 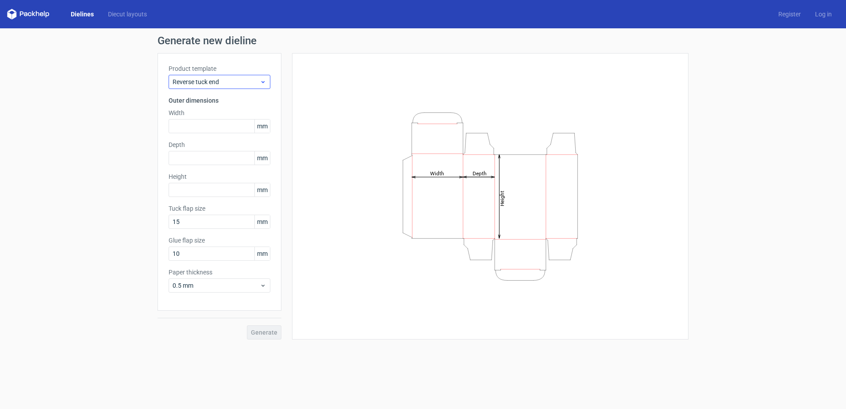 What do you see at coordinates (423, 41) in the screenshot?
I see `h1: Generate new dieline` at bounding box center [423, 41].